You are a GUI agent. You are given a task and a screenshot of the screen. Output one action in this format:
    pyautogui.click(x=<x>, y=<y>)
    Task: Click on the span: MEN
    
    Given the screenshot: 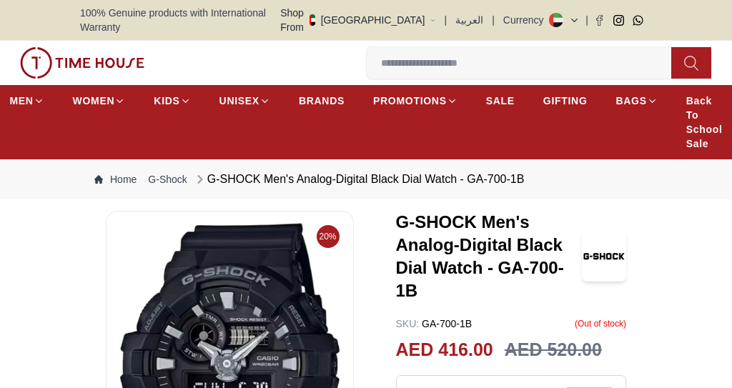 What is the action you would take?
    pyautogui.click(x=21, y=101)
    